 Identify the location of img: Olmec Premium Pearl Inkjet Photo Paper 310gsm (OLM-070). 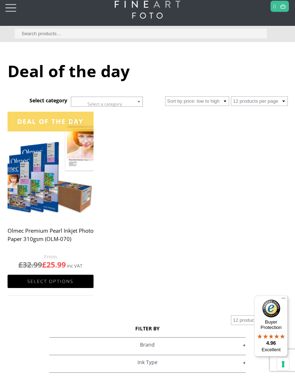
(51, 165).